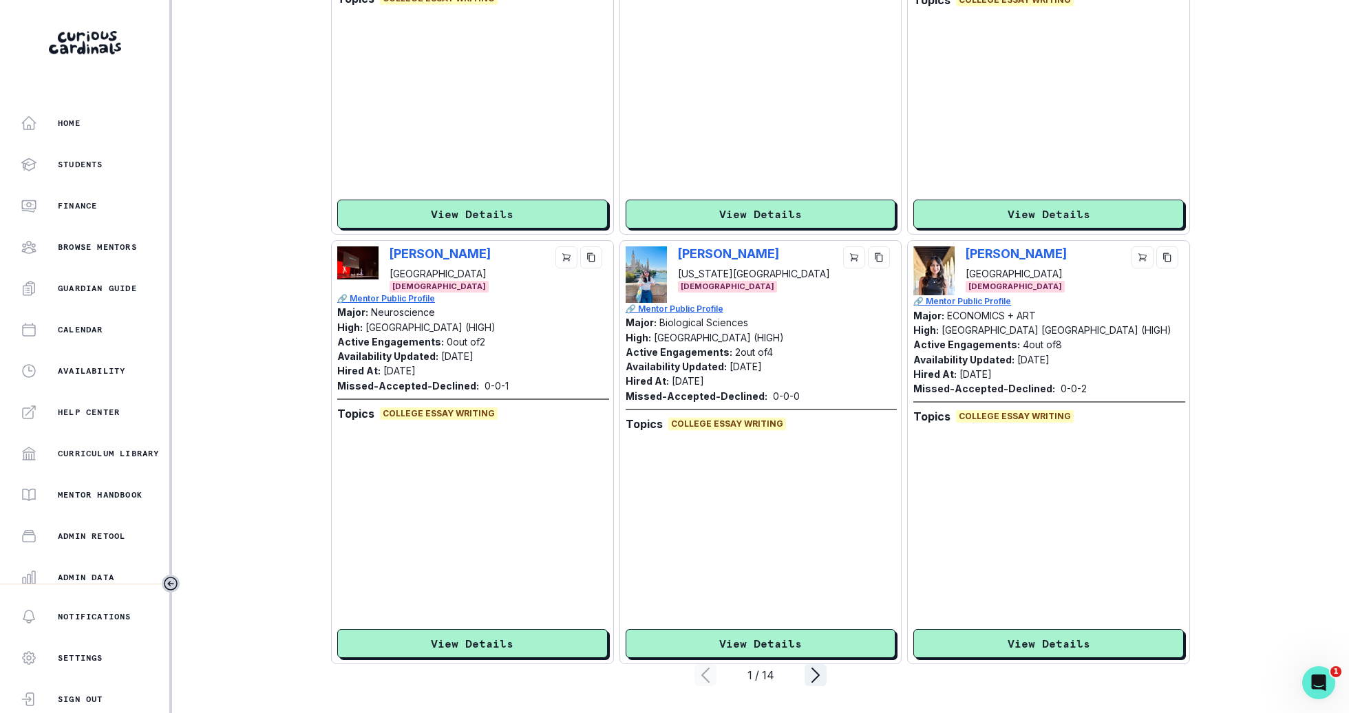 Image resolution: width=1349 pixels, height=713 pixels. I want to click on svg: page left, so click(705, 675).